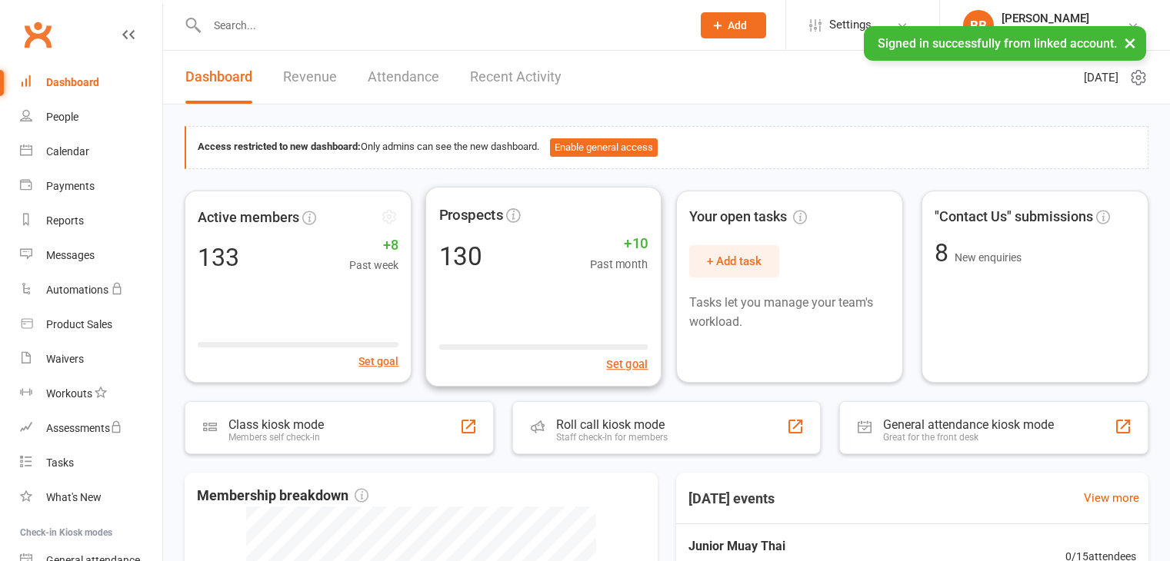 This screenshot has height=561, width=1170. What do you see at coordinates (997, 43) in the screenshot?
I see `span: Signed in successfully from linked account.` at bounding box center [997, 43].